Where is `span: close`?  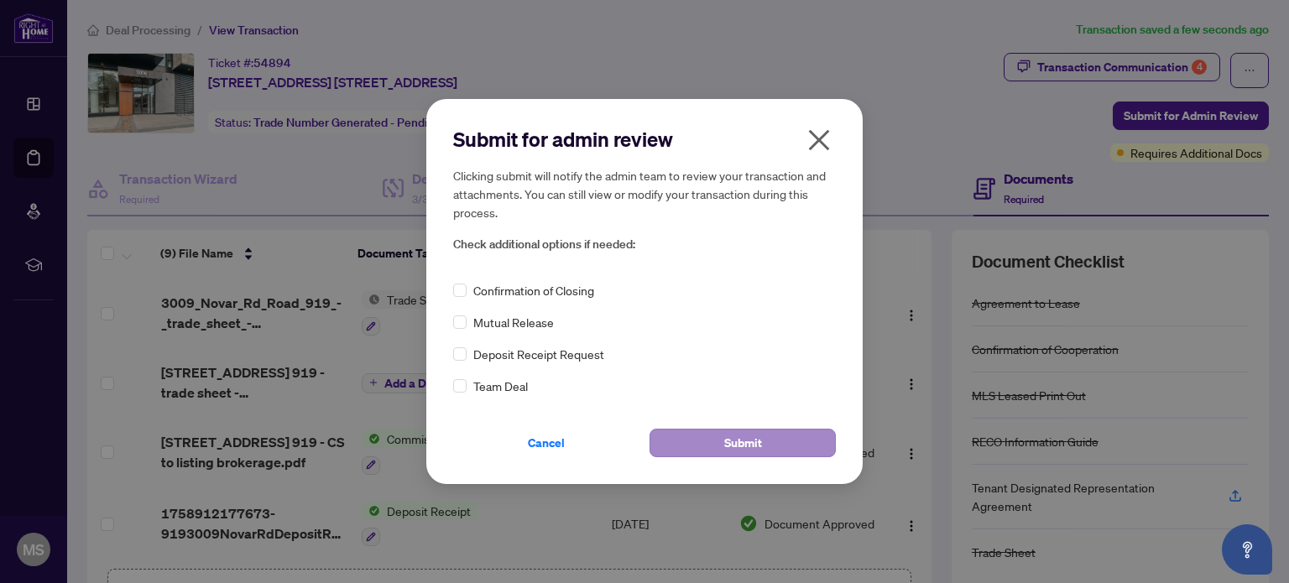 span: close is located at coordinates (819, 140).